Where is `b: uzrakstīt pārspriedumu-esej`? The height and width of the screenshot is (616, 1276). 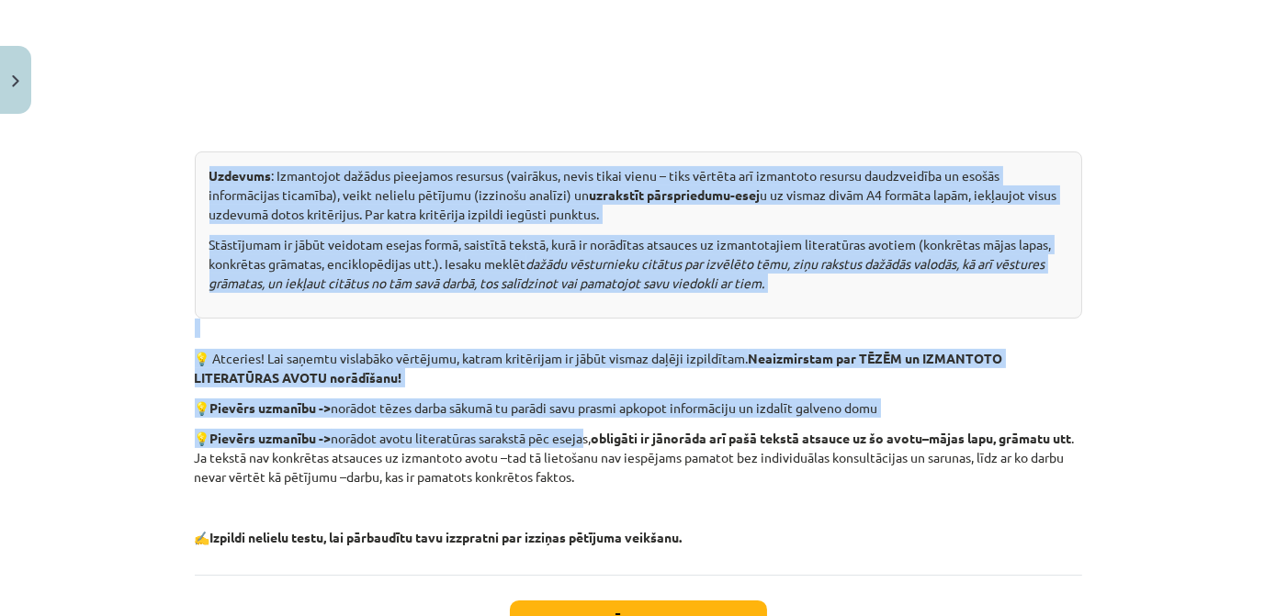 b: uzrakstīt pārspriedumu-esej is located at coordinates (675, 195).